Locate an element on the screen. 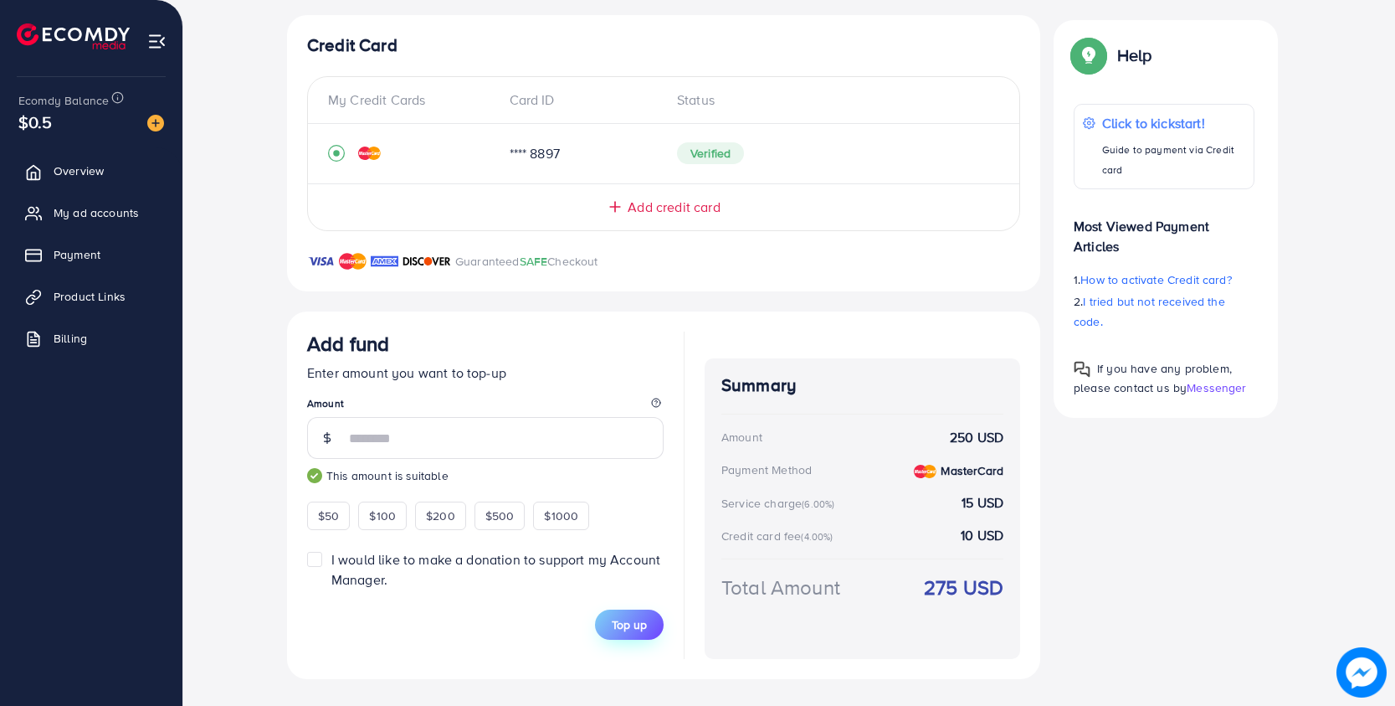 This screenshot has height=706, width=1395. span: $50 is located at coordinates (328, 516).